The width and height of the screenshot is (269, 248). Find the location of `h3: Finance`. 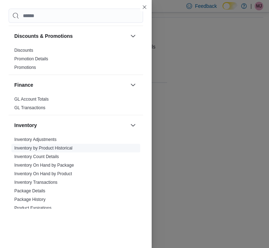

h3: Finance is located at coordinates (24, 85).